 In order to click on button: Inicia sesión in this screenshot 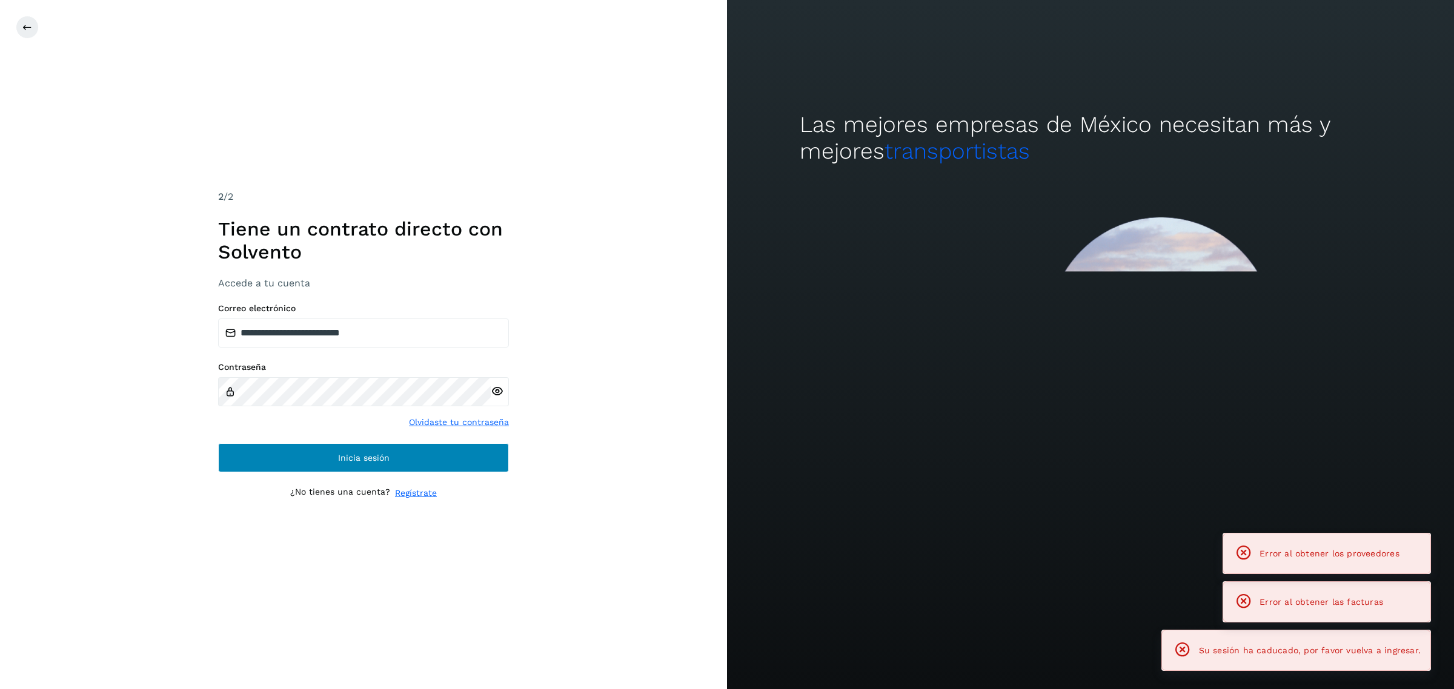, I will do `click(363, 458)`.